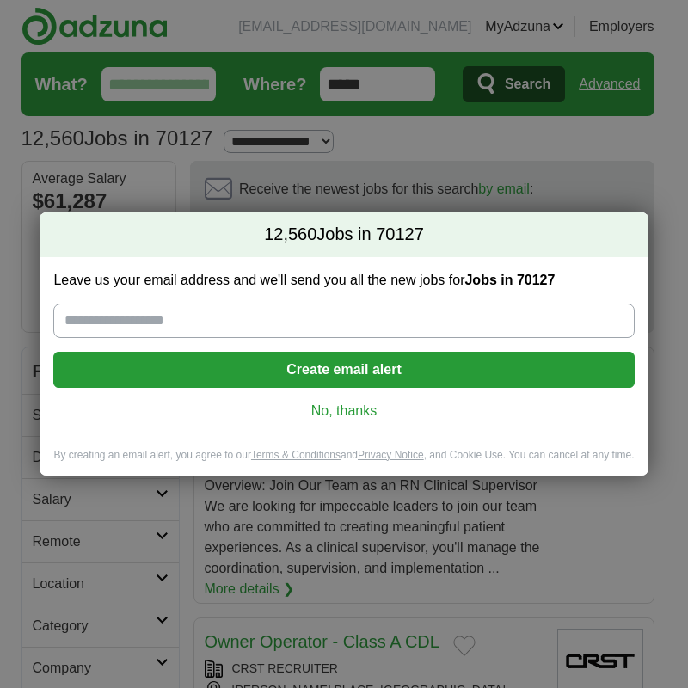 This screenshot has height=688, width=688. Describe the element at coordinates (509, 280) in the screenshot. I see `strong: Jobs in 70127` at that location.